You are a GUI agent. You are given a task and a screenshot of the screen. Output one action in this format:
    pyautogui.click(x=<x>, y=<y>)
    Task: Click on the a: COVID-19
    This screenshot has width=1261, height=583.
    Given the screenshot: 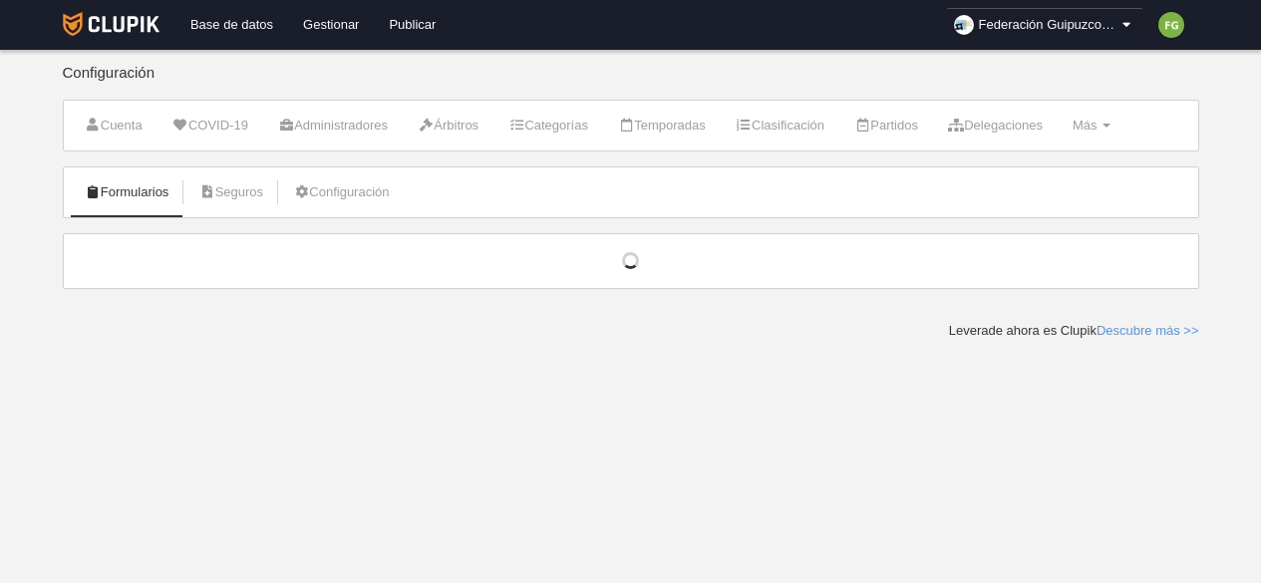 What is the action you would take?
    pyautogui.click(x=210, y=126)
    